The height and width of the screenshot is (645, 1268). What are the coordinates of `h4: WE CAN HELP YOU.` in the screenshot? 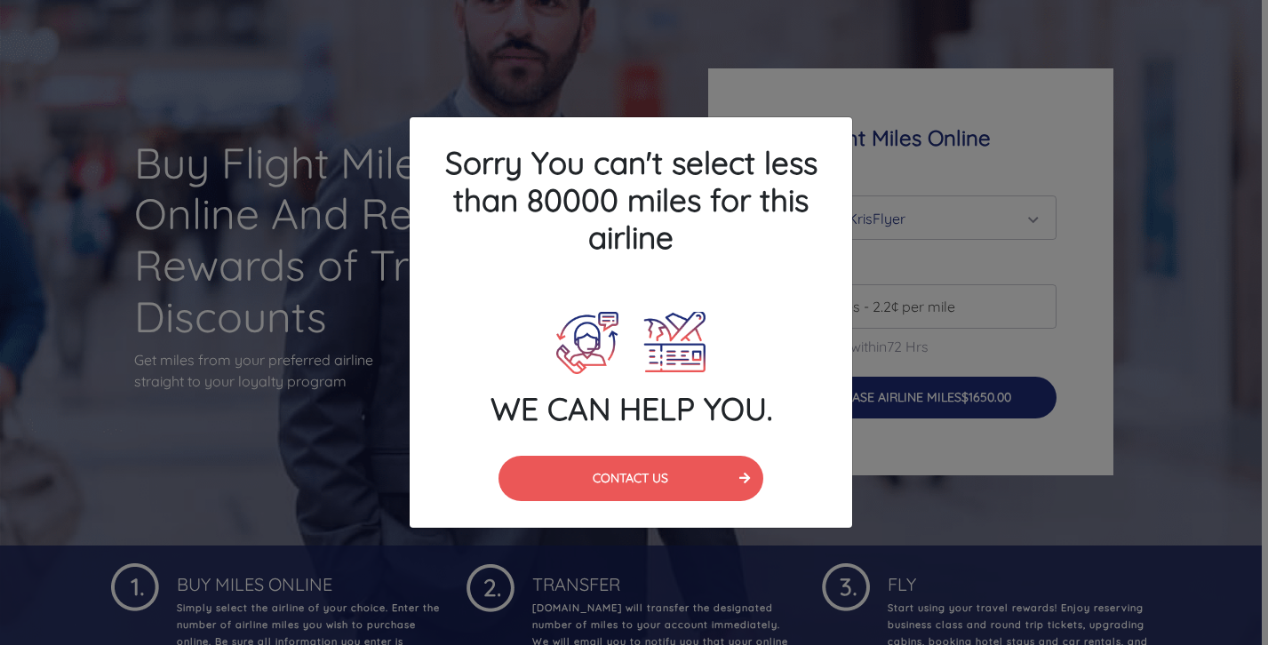 It's located at (631, 409).